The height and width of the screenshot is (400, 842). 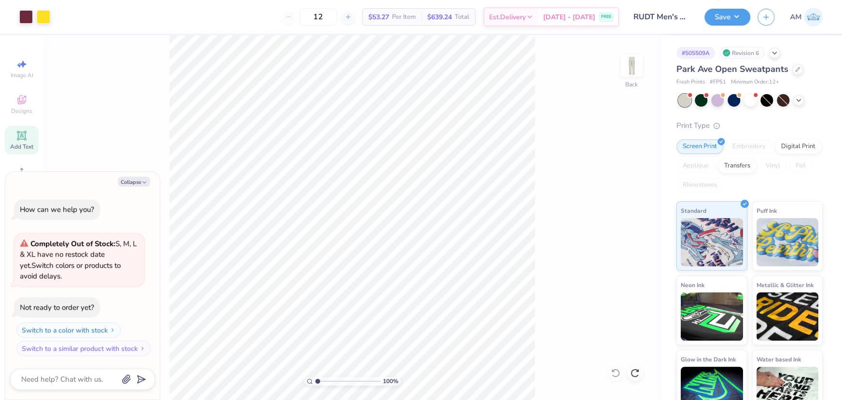 I want to click on span: Est. Delivery, so click(x=507, y=17).